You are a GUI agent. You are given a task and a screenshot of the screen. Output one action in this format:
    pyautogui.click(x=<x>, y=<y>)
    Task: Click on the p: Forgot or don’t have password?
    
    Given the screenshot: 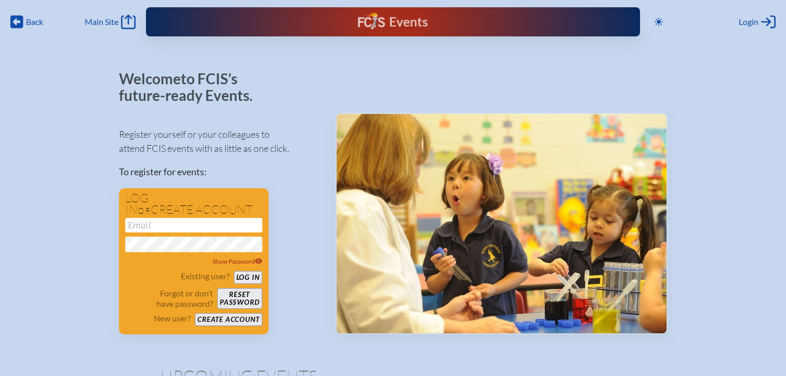 What is the action you would take?
    pyautogui.click(x=169, y=298)
    